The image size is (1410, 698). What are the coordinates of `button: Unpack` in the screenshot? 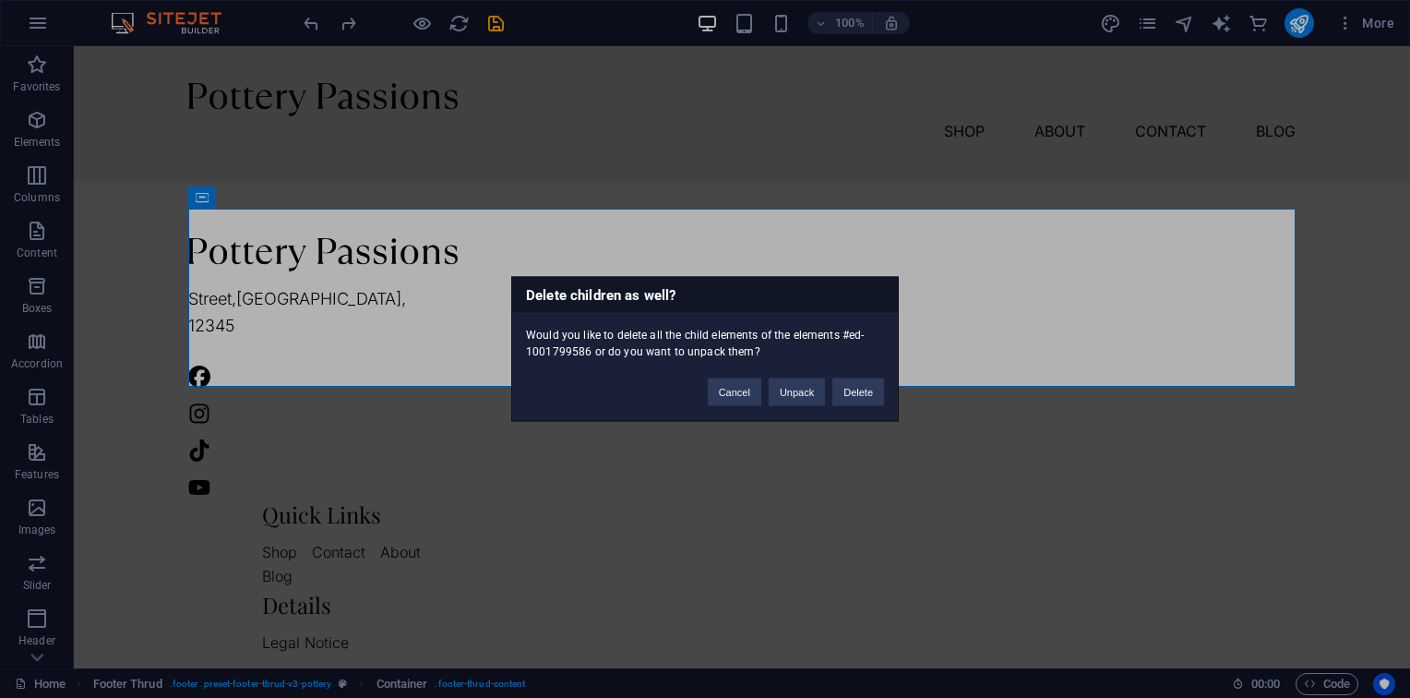 It's located at (796, 392).